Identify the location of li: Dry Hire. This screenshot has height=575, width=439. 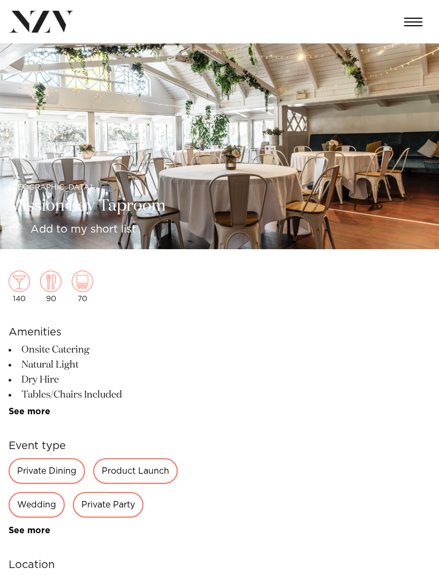
(96, 380).